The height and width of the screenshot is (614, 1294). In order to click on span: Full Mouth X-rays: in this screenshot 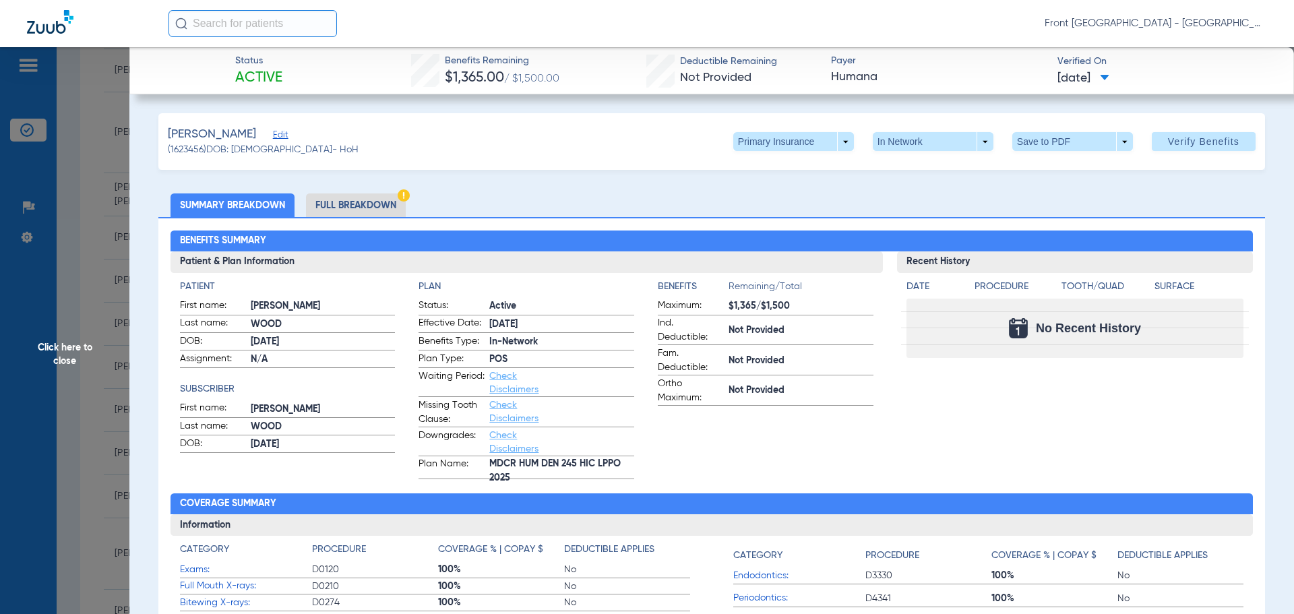, I will do `click(246, 586)`.